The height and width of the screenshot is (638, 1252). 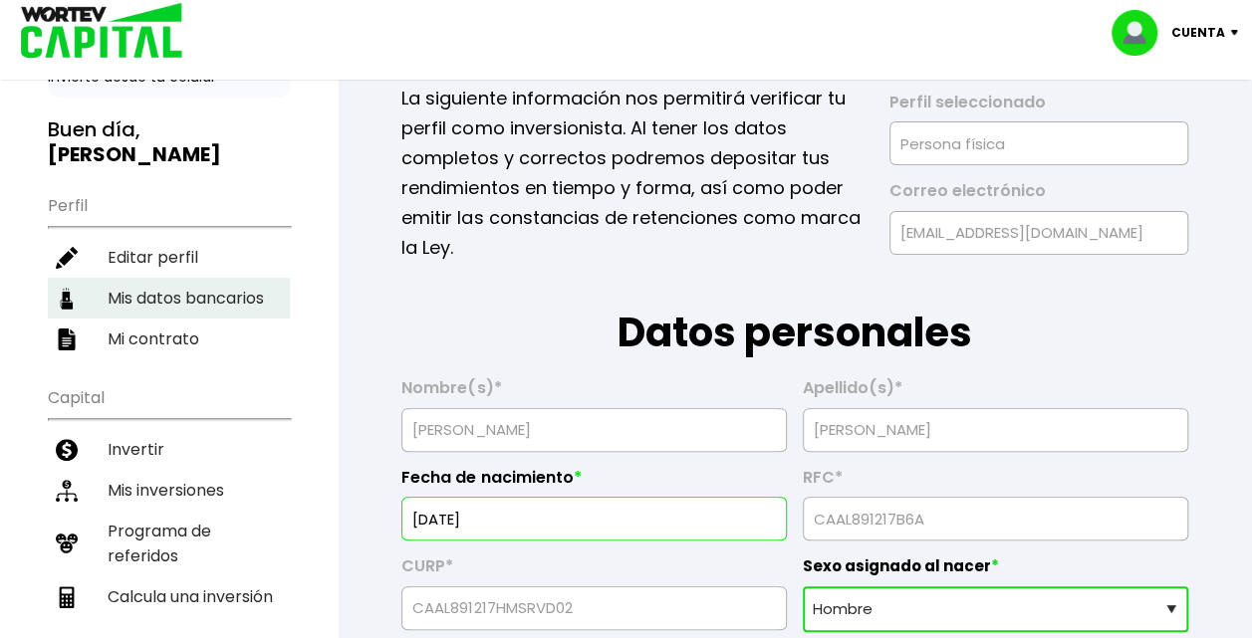 What do you see at coordinates (168, 339) in the screenshot?
I see `li: Mi contrato` at bounding box center [168, 339].